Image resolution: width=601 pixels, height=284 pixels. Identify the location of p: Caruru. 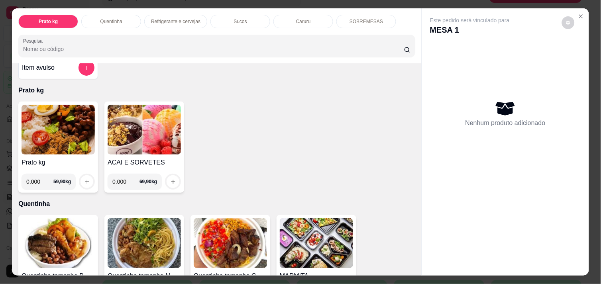
(303, 22).